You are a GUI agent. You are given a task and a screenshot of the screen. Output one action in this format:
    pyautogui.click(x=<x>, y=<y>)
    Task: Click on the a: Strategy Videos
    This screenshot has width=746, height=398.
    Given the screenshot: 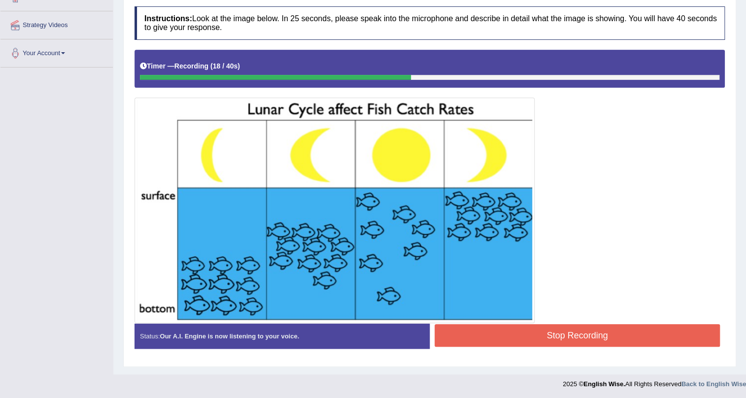 What is the action you would take?
    pyautogui.click(x=57, y=24)
    